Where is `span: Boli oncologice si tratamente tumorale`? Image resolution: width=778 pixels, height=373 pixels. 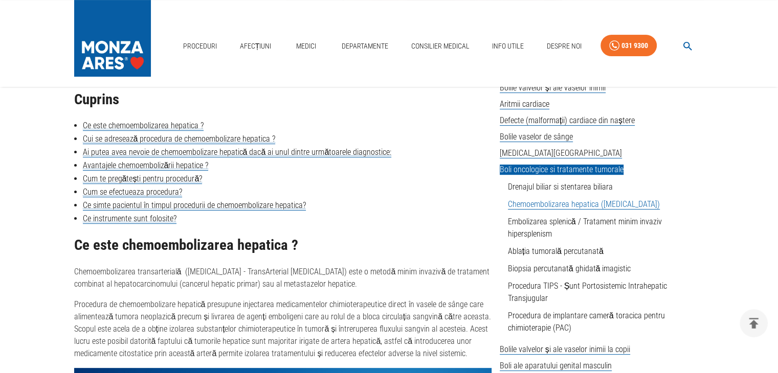
span: Boli oncologice si tratamente tumorale is located at coordinates (562, 170).